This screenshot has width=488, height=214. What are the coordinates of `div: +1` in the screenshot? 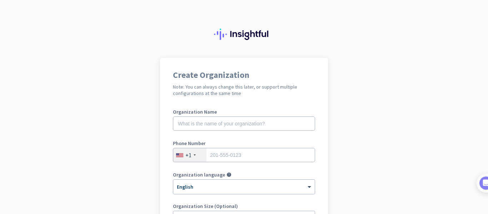 It's located at (188, 155).